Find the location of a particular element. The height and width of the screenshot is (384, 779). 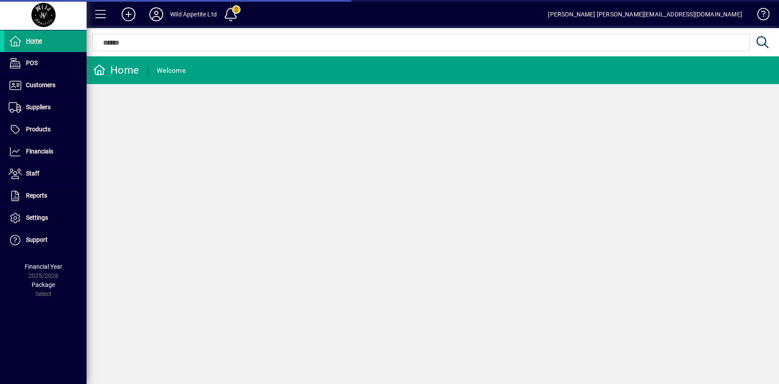

a: Customers is located at coordinates (45, 85).